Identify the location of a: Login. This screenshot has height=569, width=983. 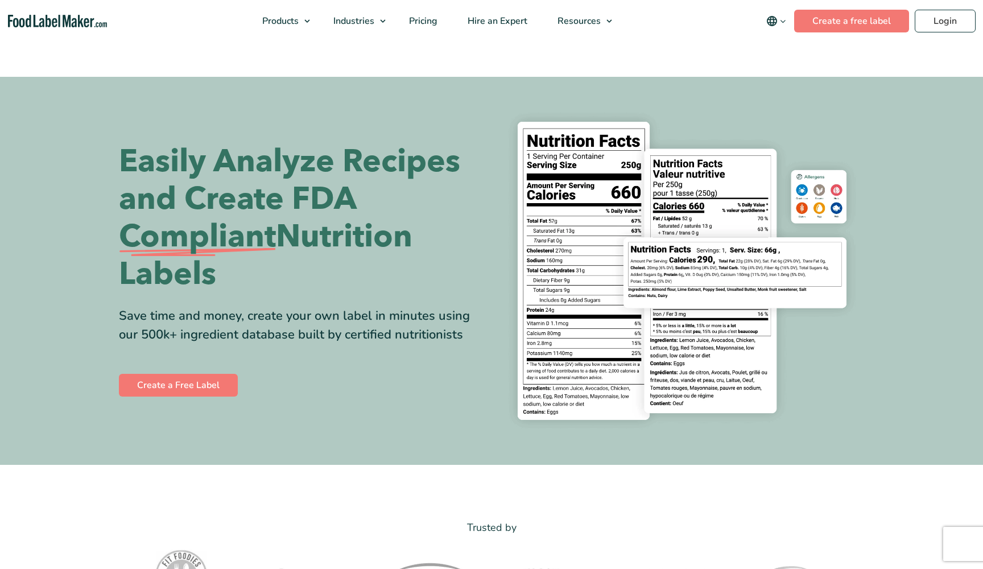
(945, 21).